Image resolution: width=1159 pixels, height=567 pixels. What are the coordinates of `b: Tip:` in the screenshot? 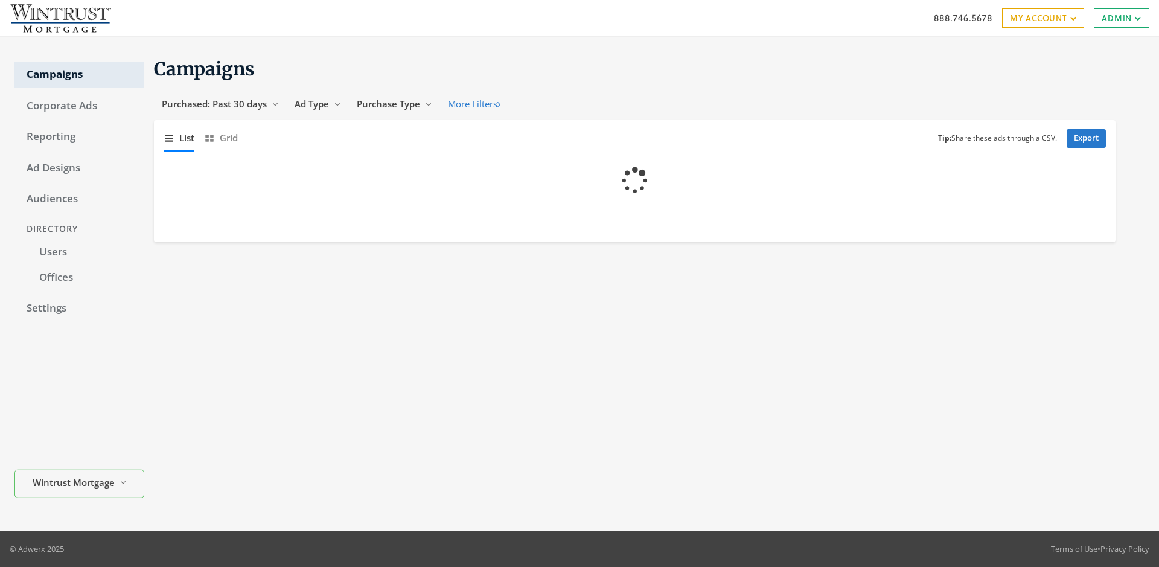 It's located at (945, 138).